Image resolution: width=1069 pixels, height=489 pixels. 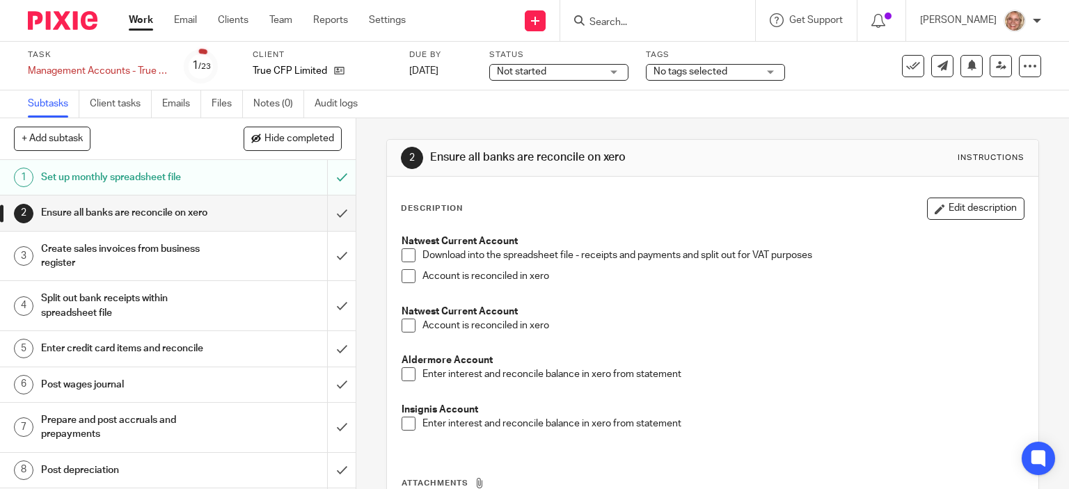 What do you see at coordinates (185, 20) in the screenshot?
I see `a: Email` at bounding box center [185, 20].